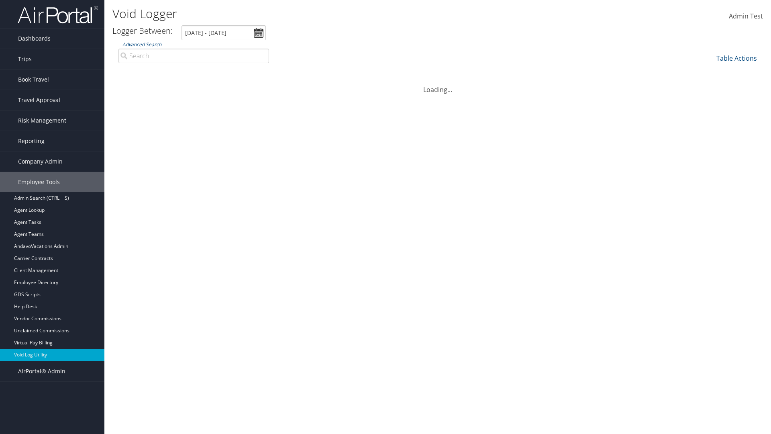  Describe the element at coordinates (42, 371) in the screenshot. I see `span: AirPortal® Admin` at that location.